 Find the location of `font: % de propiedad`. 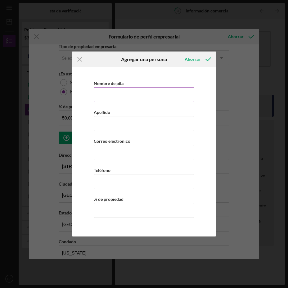

font: % de propiedad is located at coordinates (109, 199).